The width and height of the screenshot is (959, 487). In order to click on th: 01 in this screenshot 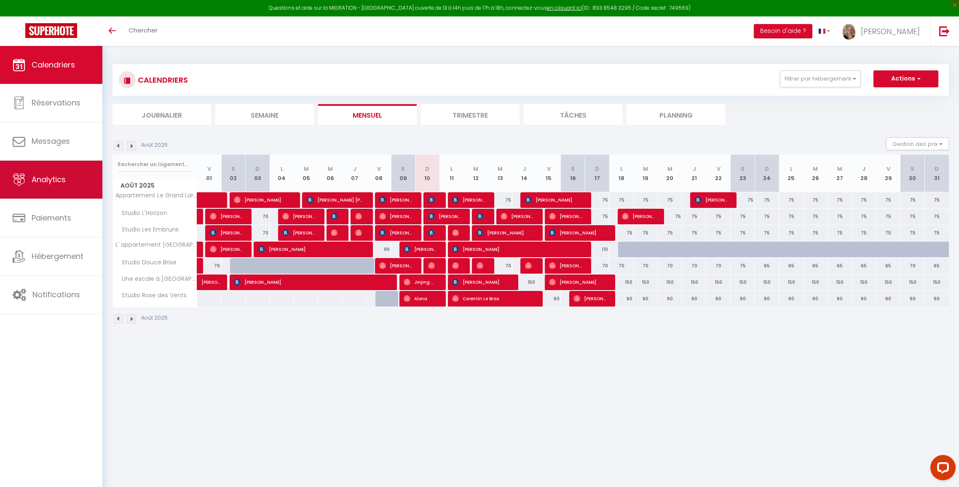, I will do `click(209, 173)`.